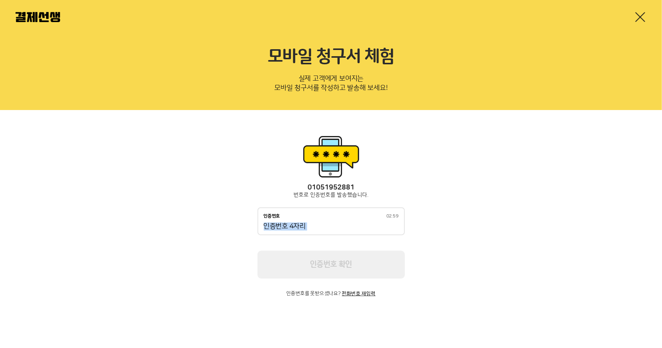 This screenshot has height=348, width=662. I want to click on p: 인증번호, so click(272, 216).